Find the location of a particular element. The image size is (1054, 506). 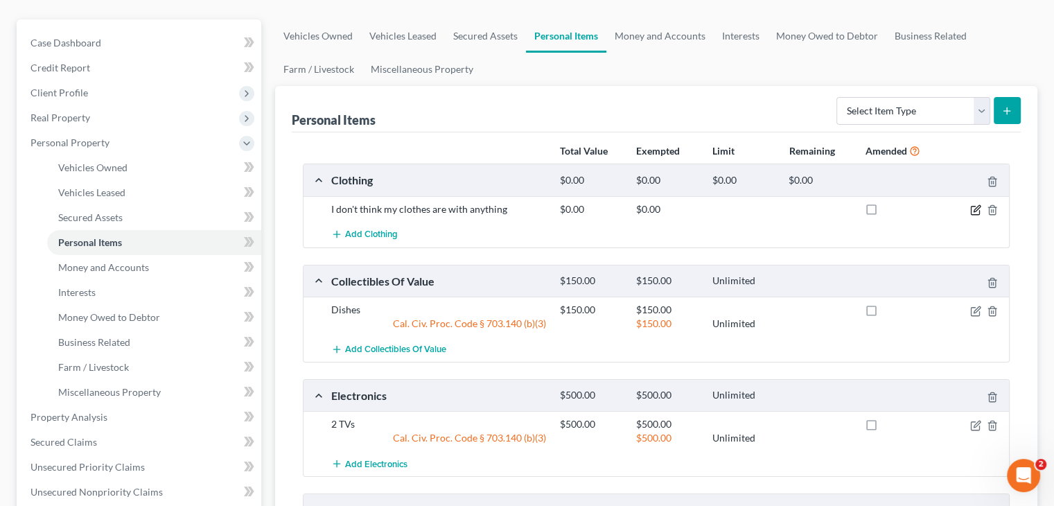

button: Add Electronics is located at coordinates (369, 463).